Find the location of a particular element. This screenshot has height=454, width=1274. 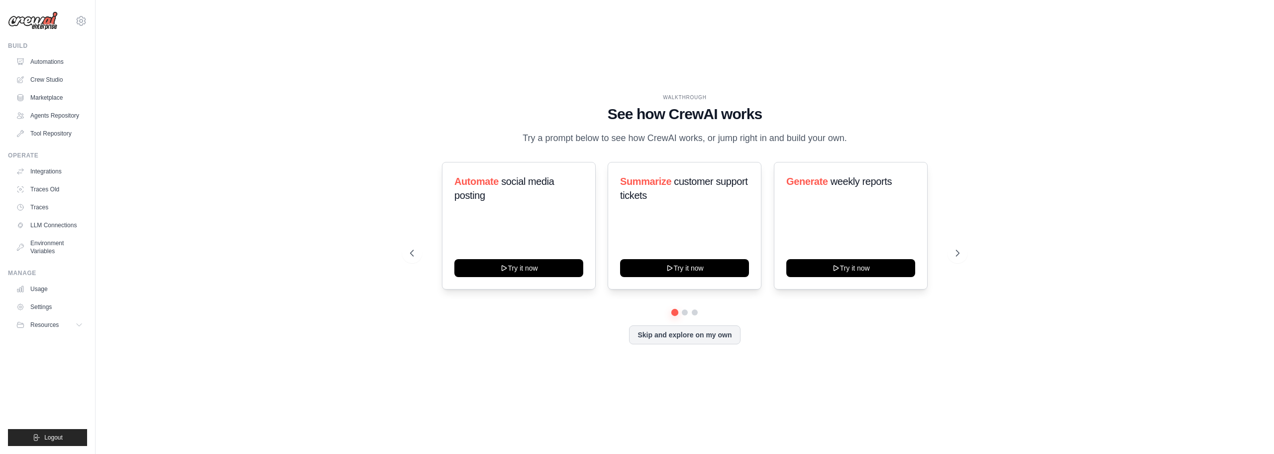

a: Tool Repository is located at coordinates (49, 133).